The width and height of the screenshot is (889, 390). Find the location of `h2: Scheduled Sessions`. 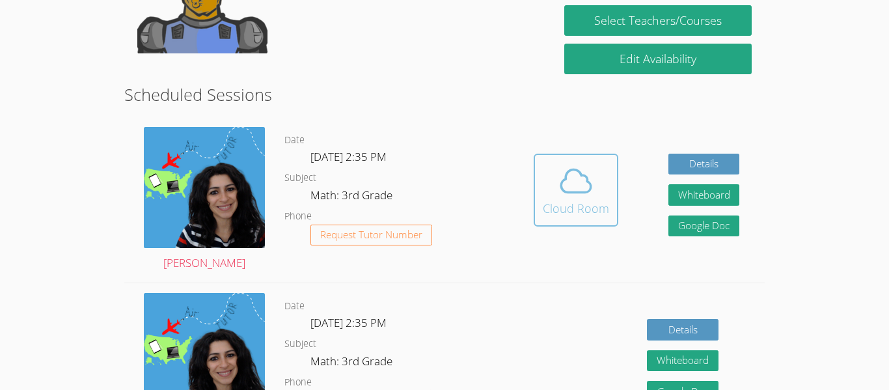

h2: Scheduled Sessions is located at coordinates (444, 94).